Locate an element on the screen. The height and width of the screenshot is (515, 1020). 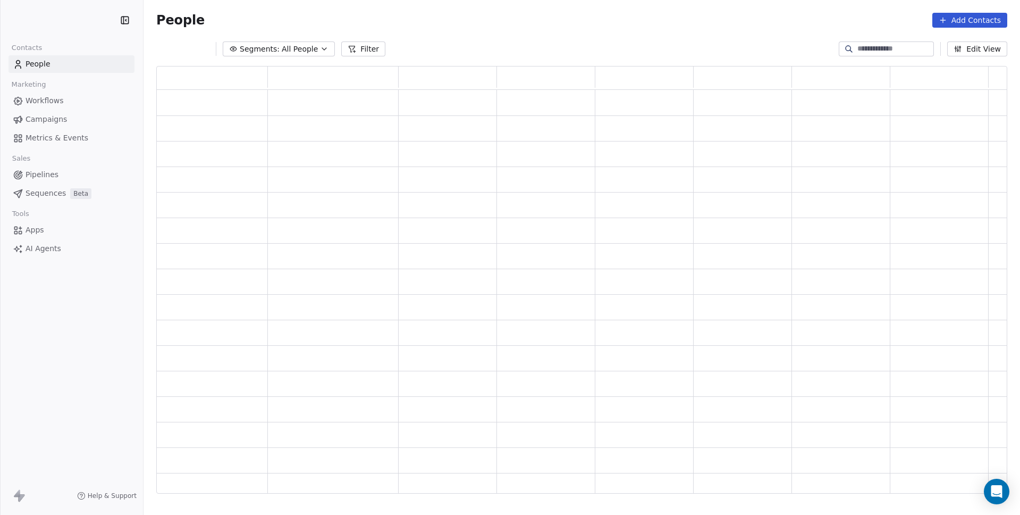
a: Apps is located at coordinates (71, 230).